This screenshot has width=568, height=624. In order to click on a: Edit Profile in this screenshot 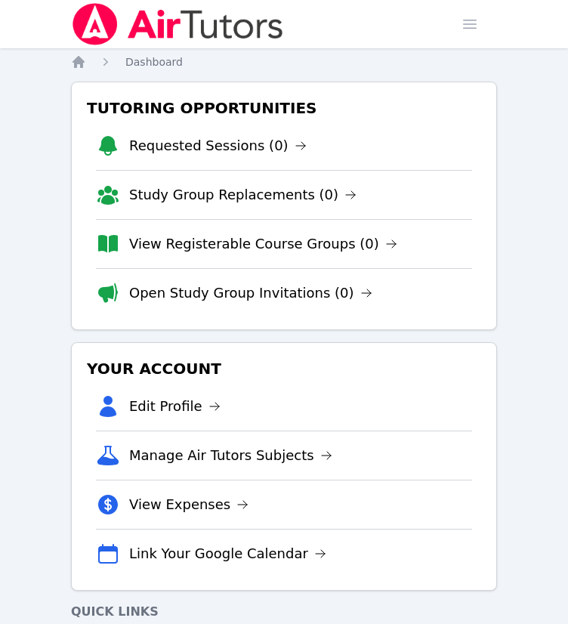, I will do `click(174, 406)`.